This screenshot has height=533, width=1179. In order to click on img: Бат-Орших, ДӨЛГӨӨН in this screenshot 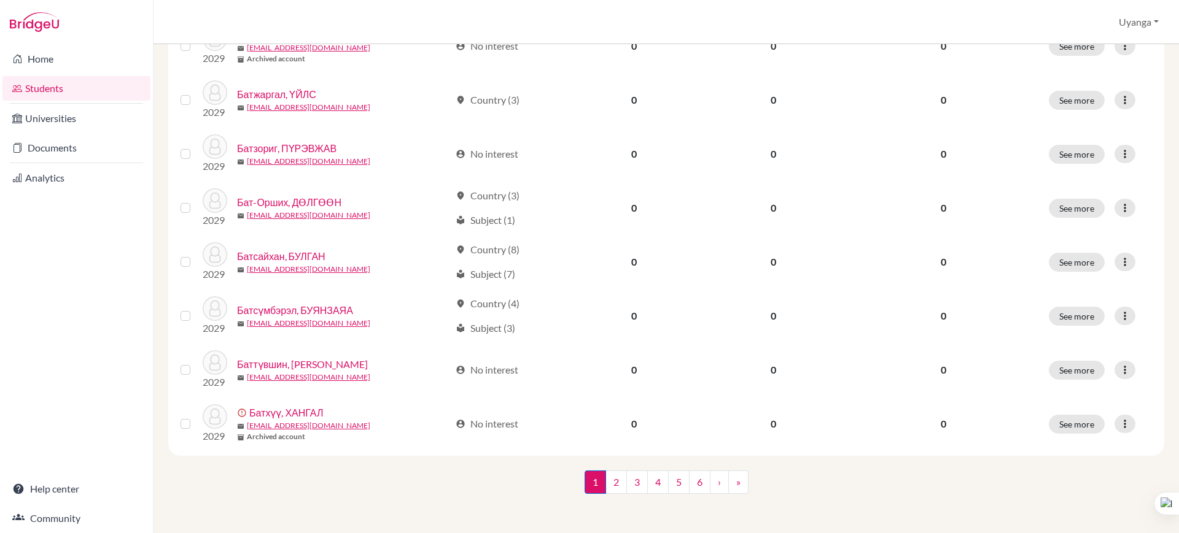, I will do `click(215, 201)`.